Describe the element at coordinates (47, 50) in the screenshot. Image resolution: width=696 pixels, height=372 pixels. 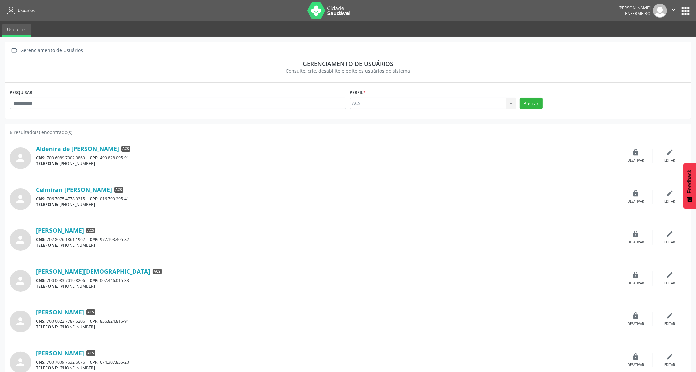
I see `a:  Gerenciamento de Usuários` at that location.